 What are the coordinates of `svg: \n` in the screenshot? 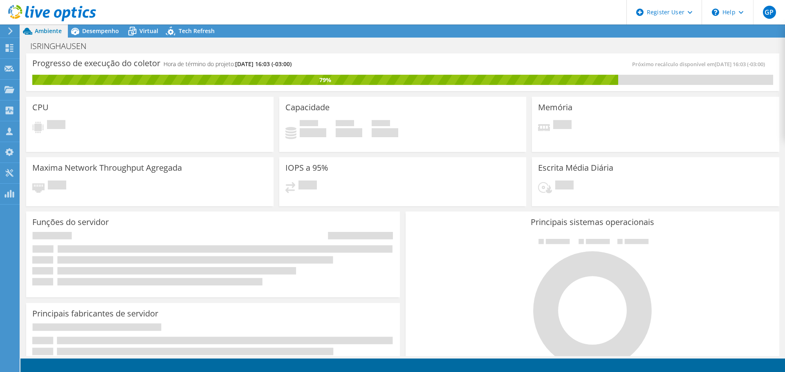 It's located at (715, 12).